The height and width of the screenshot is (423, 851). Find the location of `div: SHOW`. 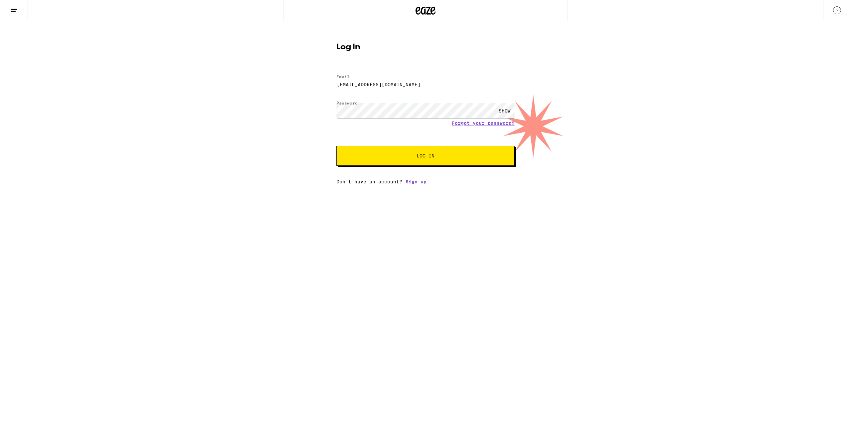

div: SHOW is located at coordinates (505, 110).